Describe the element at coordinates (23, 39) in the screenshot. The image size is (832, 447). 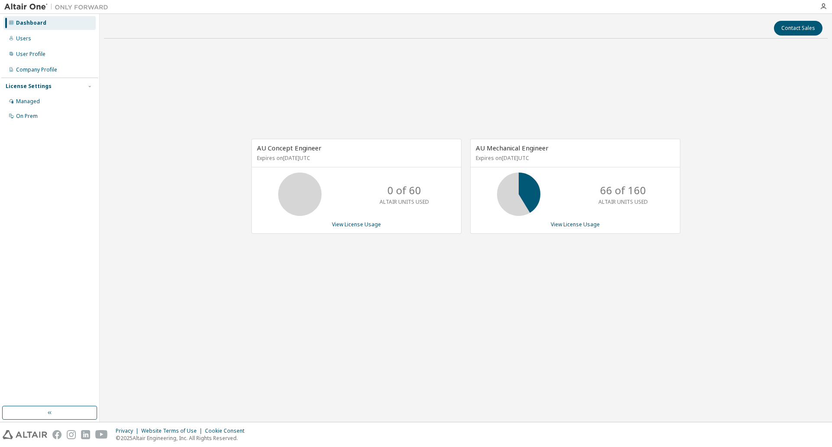
I see `div: Users` at that location.